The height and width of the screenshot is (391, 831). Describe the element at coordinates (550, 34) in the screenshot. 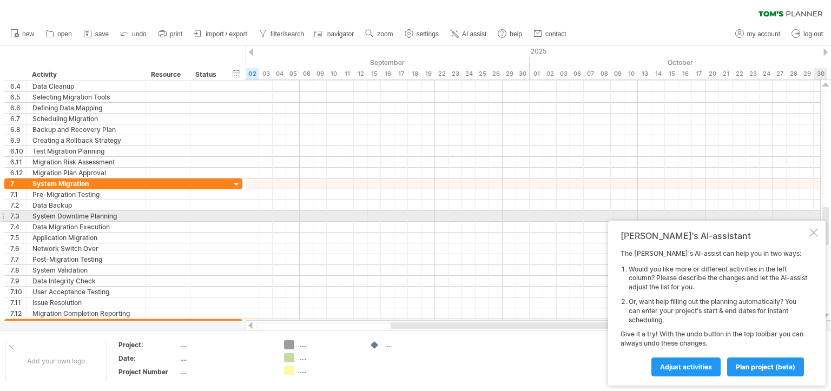

I see `a: contact` at that location.